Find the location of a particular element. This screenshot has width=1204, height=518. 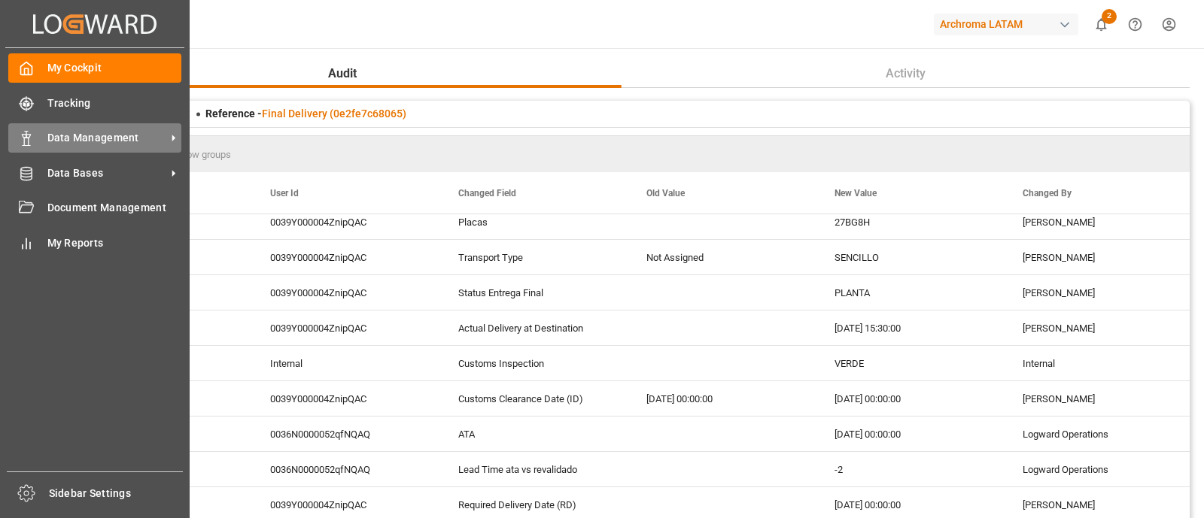

span: 2 is located at coordinates (1109, 17).